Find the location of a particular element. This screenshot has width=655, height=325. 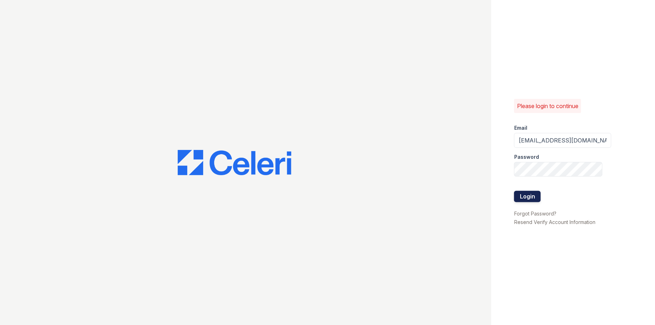

button: Login is located at coordinates (527, 197).